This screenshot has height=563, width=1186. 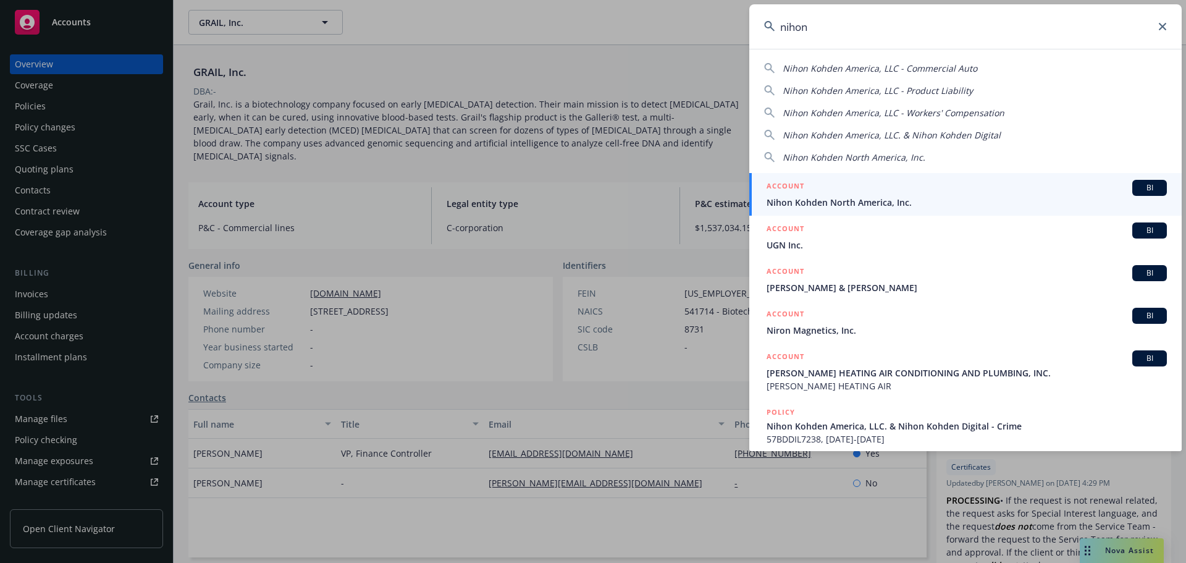 I want to click on a: ACCOUNTBIUGN Inc., so click(x=965, y=237).